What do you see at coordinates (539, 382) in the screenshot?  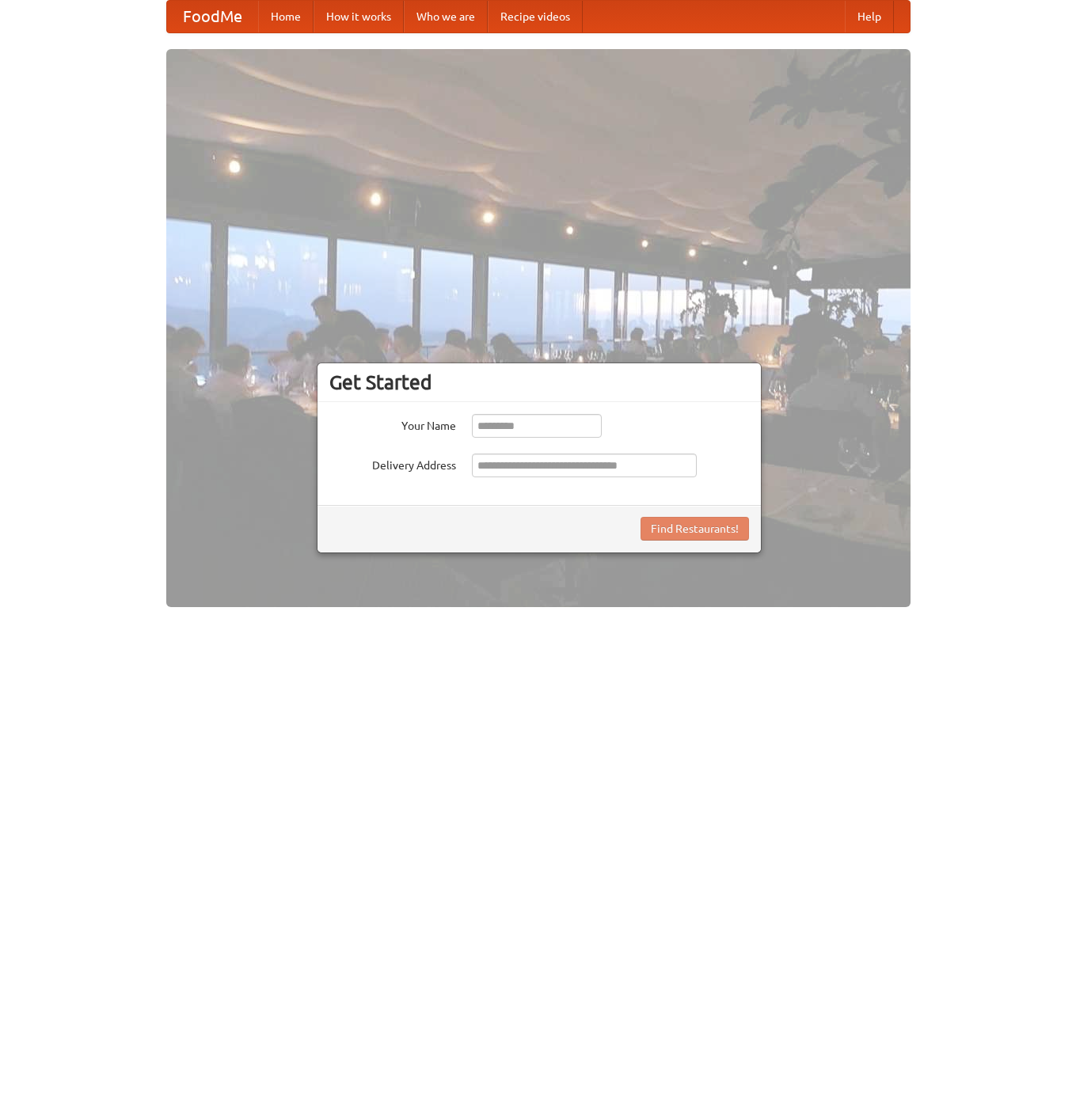 I see `h3: Get Started` at bounding box center [539, 382].